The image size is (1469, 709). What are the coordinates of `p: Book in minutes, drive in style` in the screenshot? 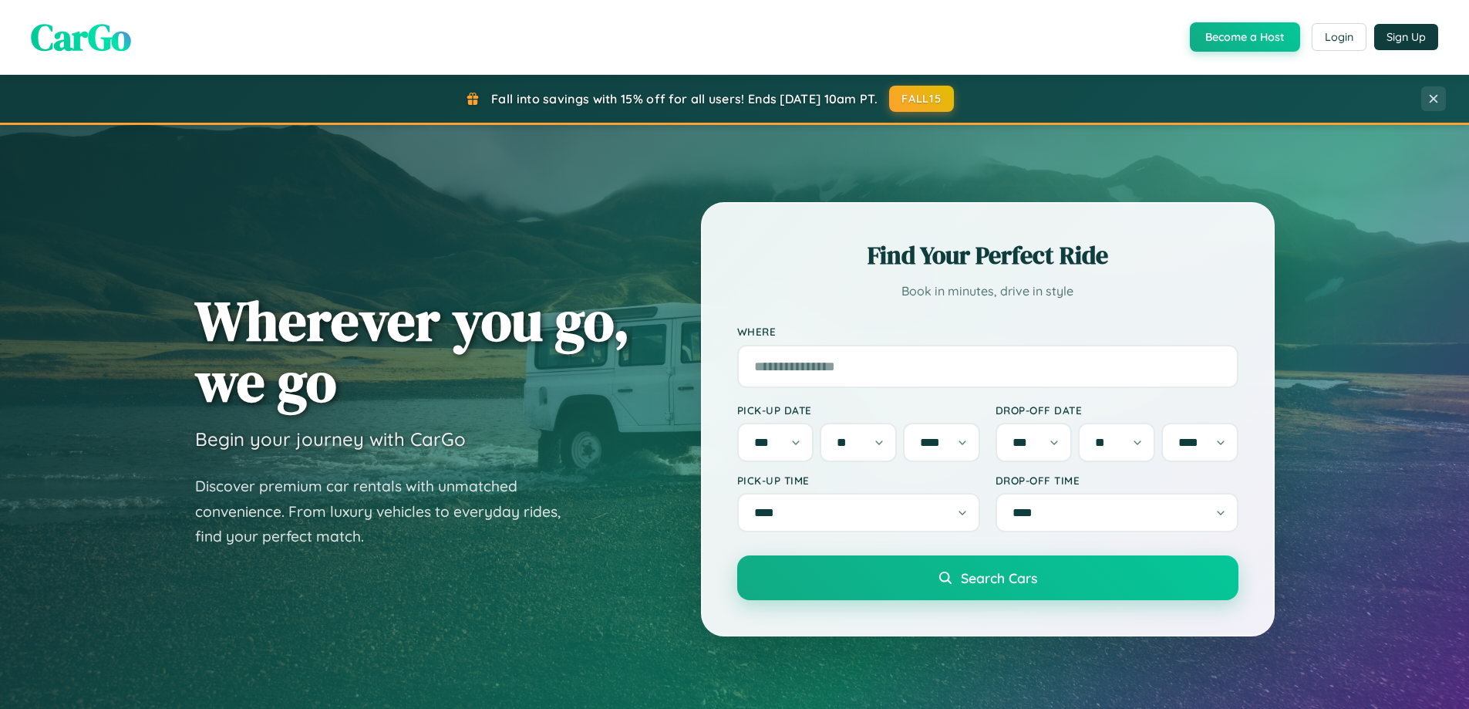 It's located at (988, 291).